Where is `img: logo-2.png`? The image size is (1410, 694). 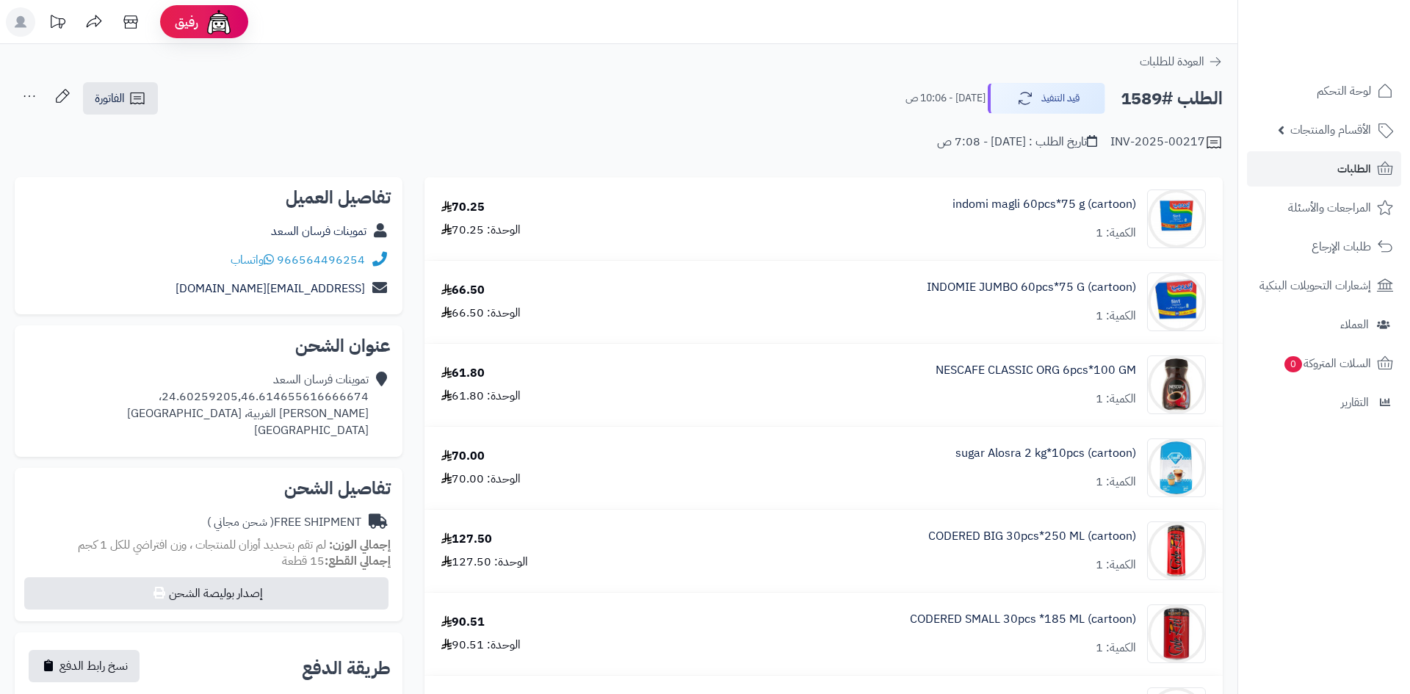 img: logo-2.png is located at coordinates (1353, 57).